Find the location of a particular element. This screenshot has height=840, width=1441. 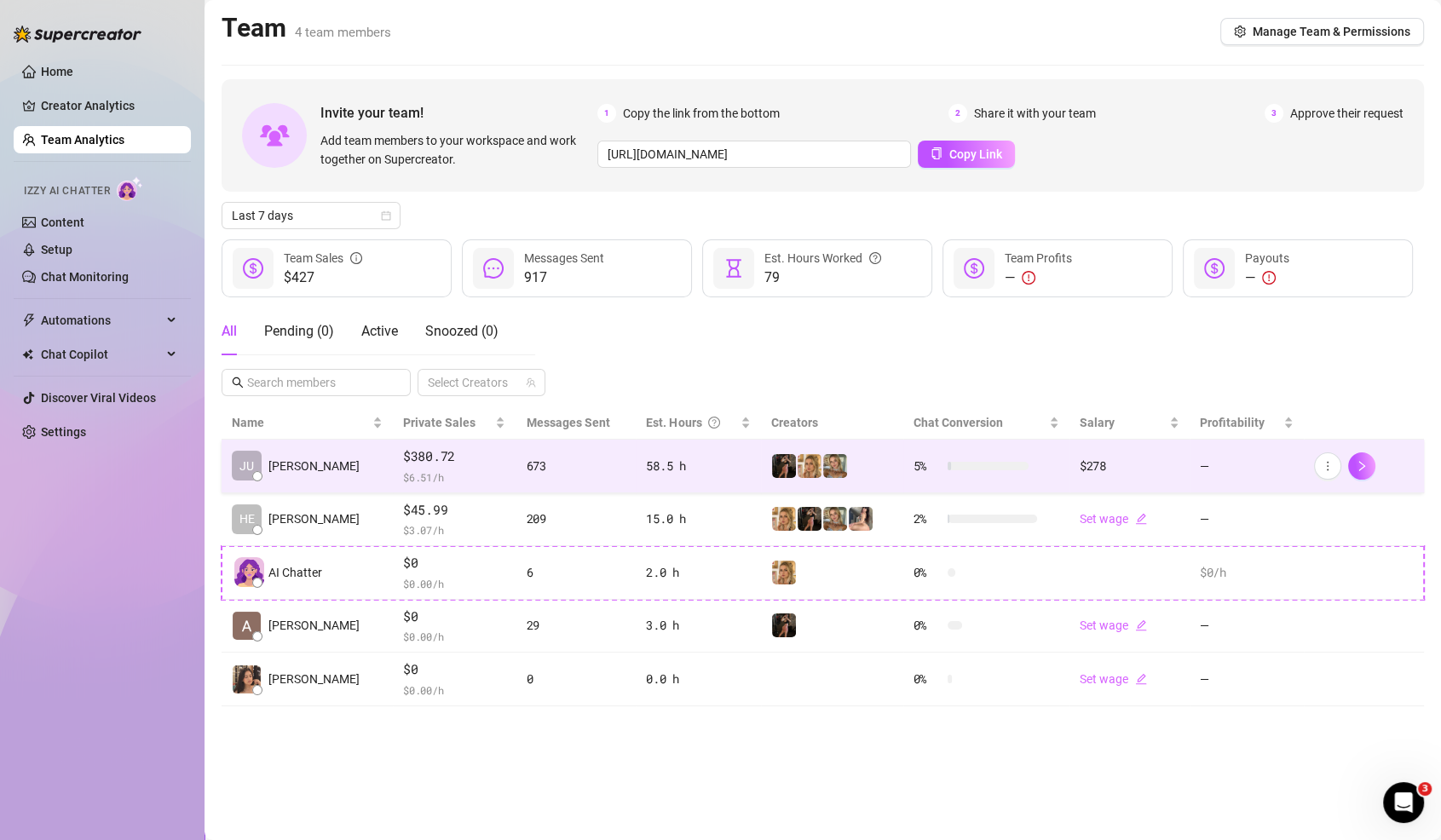

div: 0.0 h is located at coordinates (698, 679).